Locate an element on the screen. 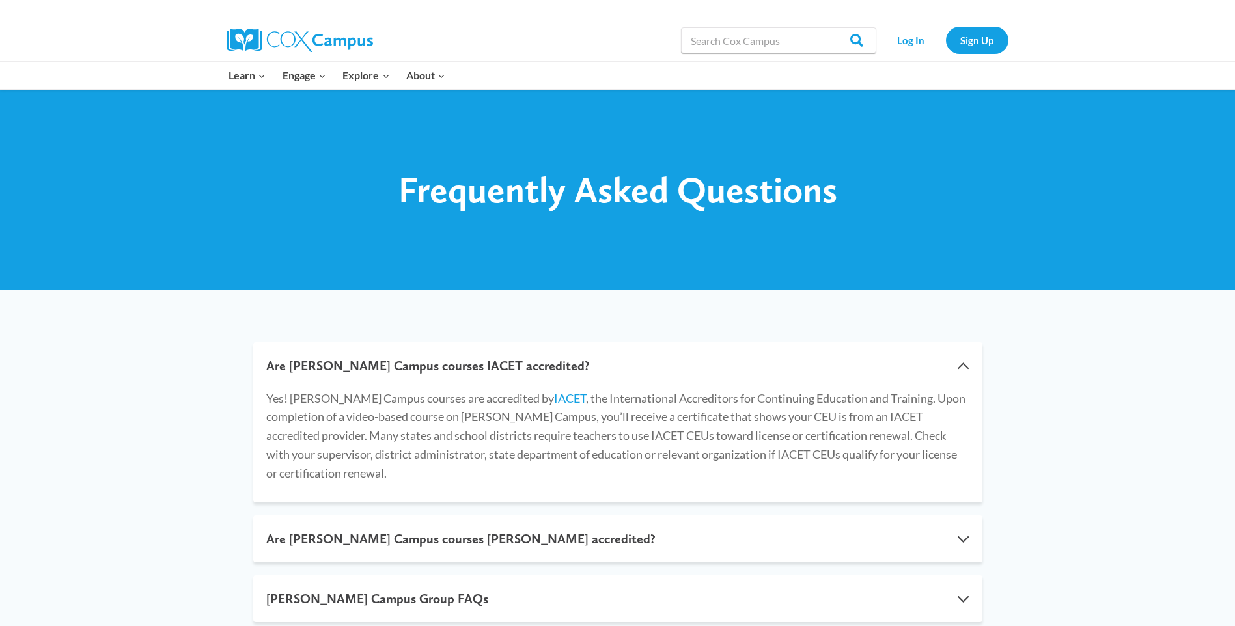 The height and width of the screenshot is (626, 1235). span: Explore is located at coordinates (366, 76).